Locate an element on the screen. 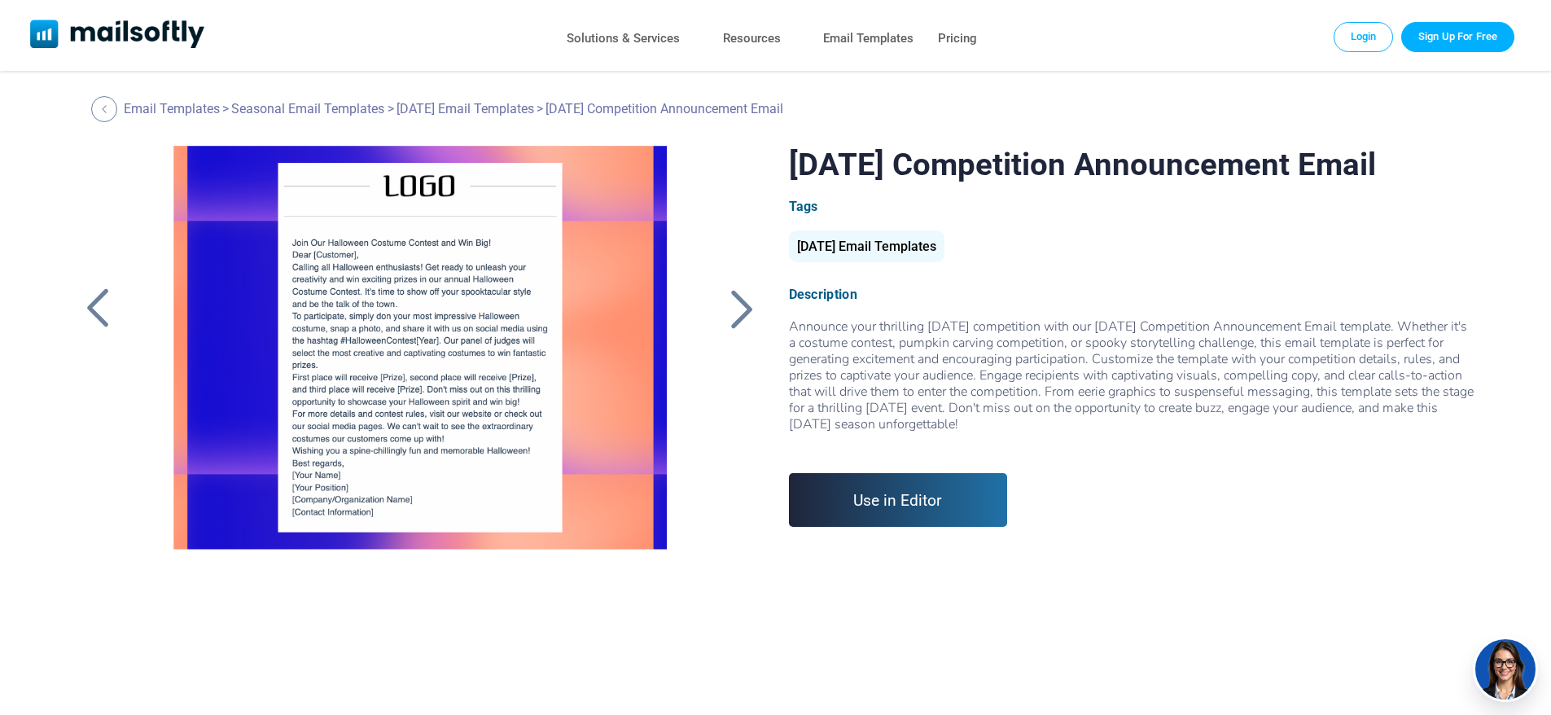 The image size is (1551, 715). div: Tags is located at coordinates (1131, 206).